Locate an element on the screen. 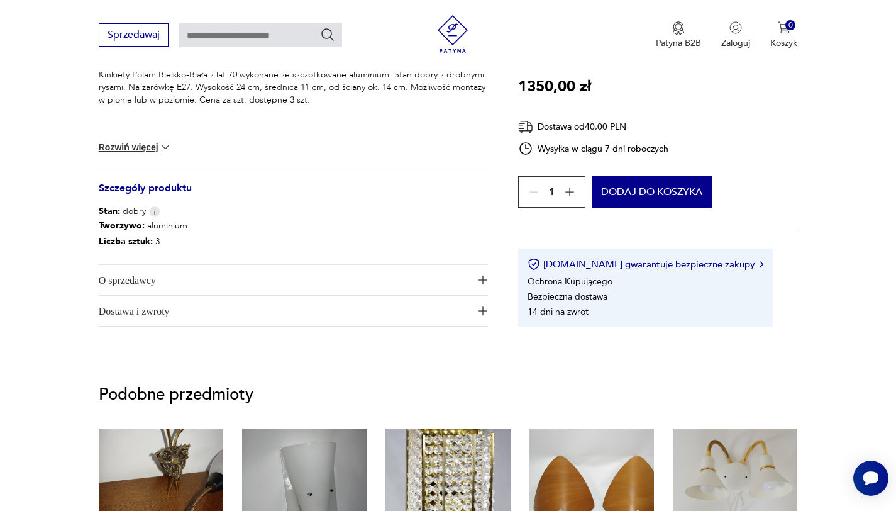 The height and width of the screenshot is (511, 896). img: Ikonka użytkownika is located at coordinates (736, 28).